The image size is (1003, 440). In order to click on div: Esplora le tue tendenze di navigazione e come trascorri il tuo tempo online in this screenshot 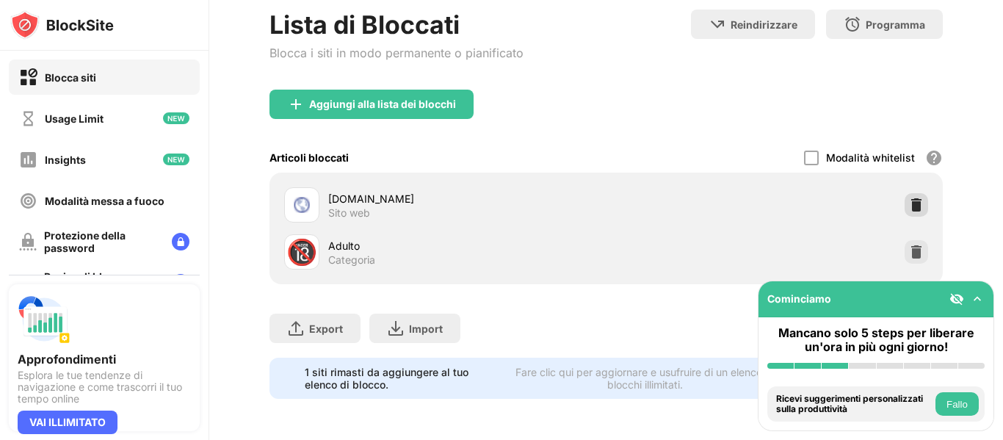, I will do `click(104, 387)`.